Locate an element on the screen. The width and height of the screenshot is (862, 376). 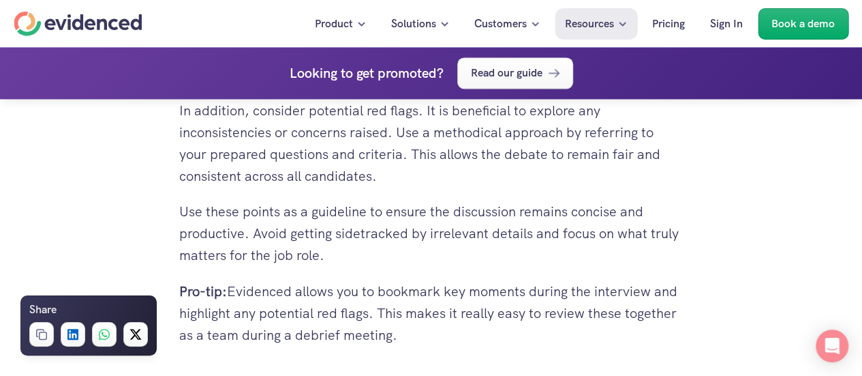
p: Solutions is located at coordinates (414, 24).